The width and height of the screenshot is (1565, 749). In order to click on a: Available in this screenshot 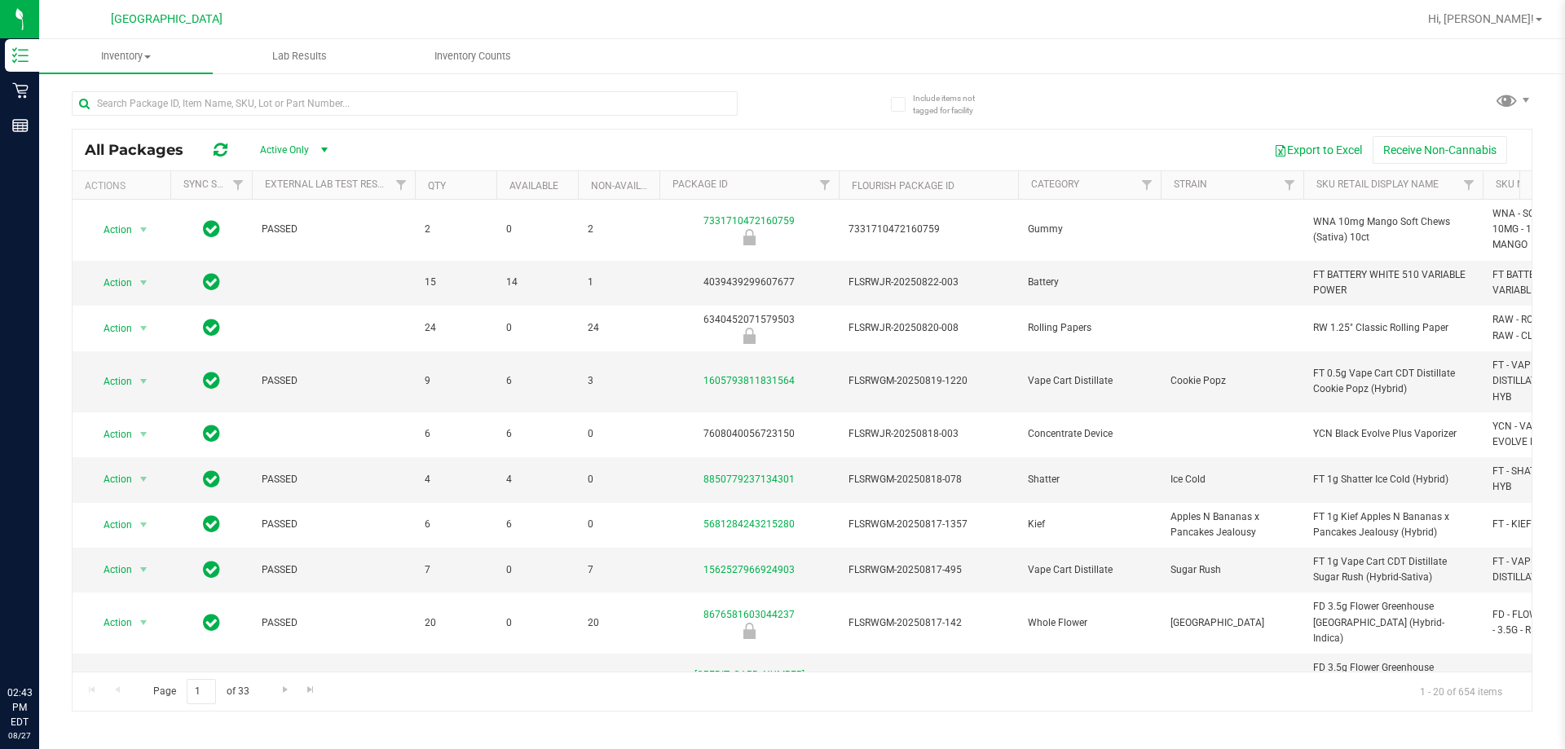, I will do `click(534, 186)`.